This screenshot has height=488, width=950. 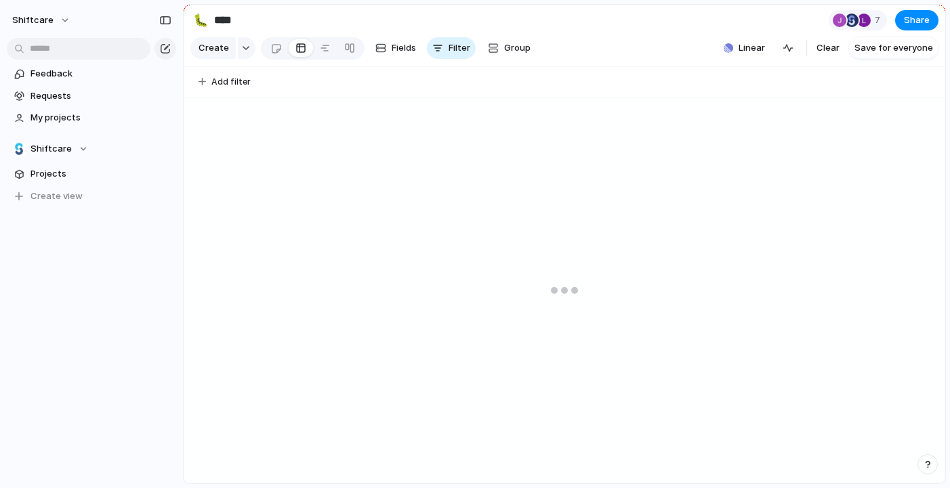 What do you see at coordinates (101, 96) in the screenshot?
I see `span: Requests` at bounding box center [101, 96].